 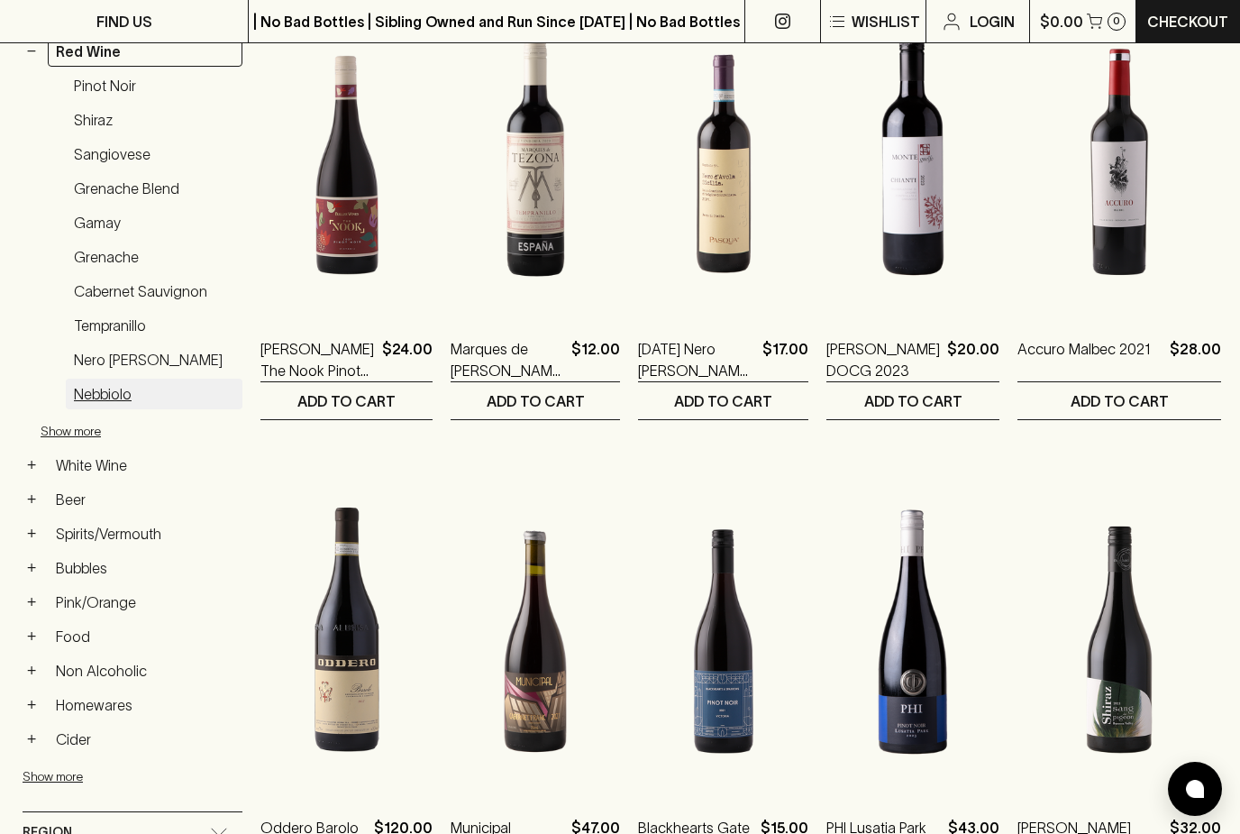 I want to click on img: Blackhearts Gate Series Pinot Noir 2021, so click(x=723, y=632).